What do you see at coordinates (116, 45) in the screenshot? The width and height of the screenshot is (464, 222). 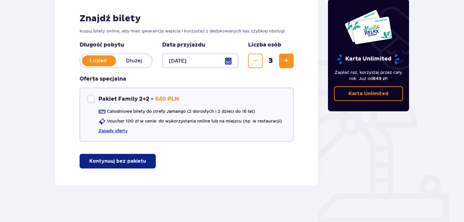 I see `p: Długość pobytu` at bounding box center [116, 45].